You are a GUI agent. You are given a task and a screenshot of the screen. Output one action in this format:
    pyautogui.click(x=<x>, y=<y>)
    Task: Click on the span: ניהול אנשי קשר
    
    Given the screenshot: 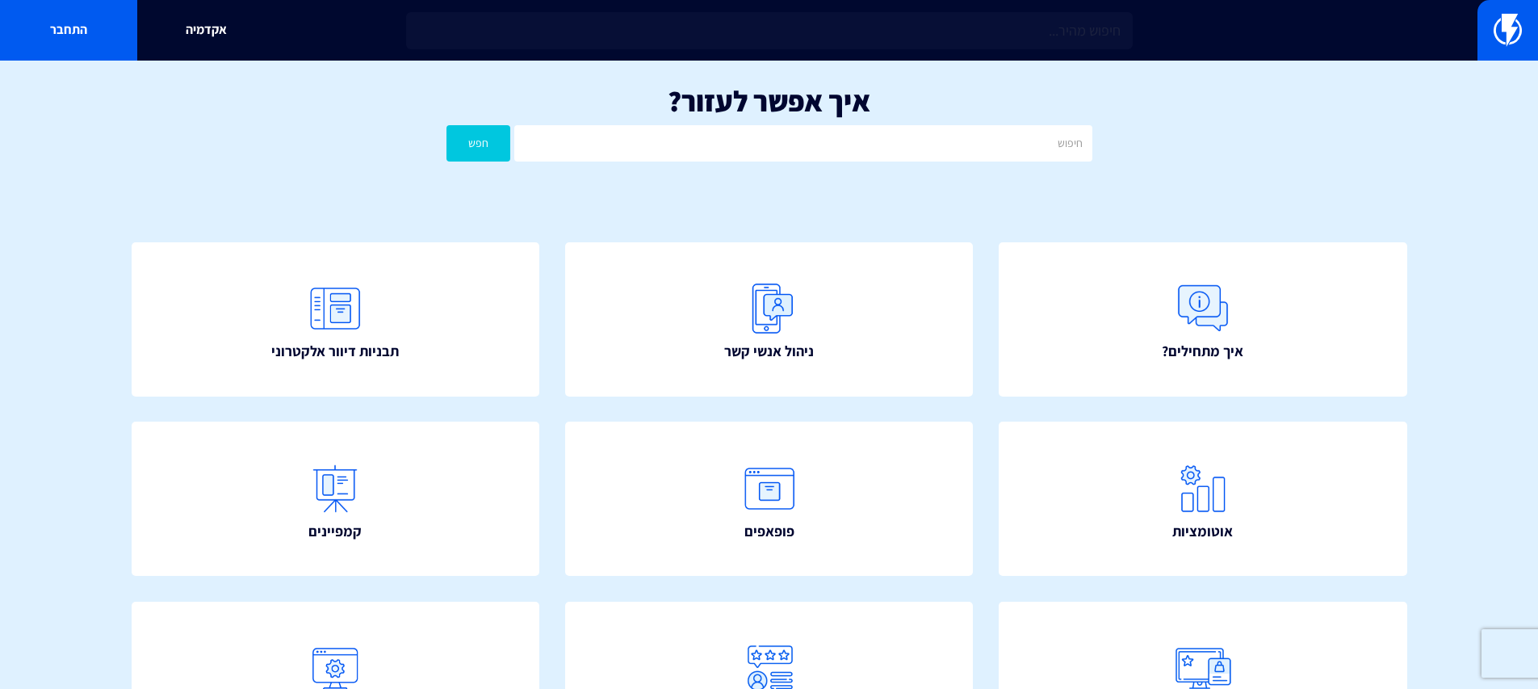 What is the action you would take?
    pyautogui.click(x=769, y=351)
    